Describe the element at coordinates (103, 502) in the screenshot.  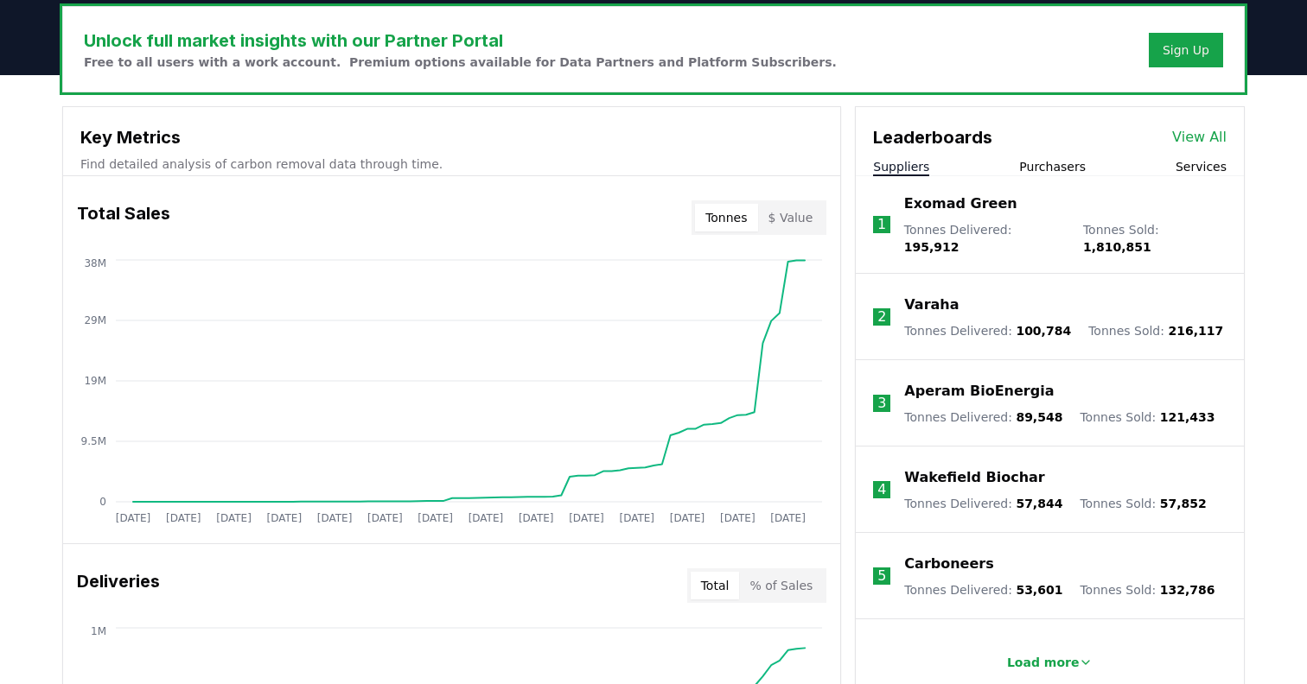
I see `tspan: 0` at that location.